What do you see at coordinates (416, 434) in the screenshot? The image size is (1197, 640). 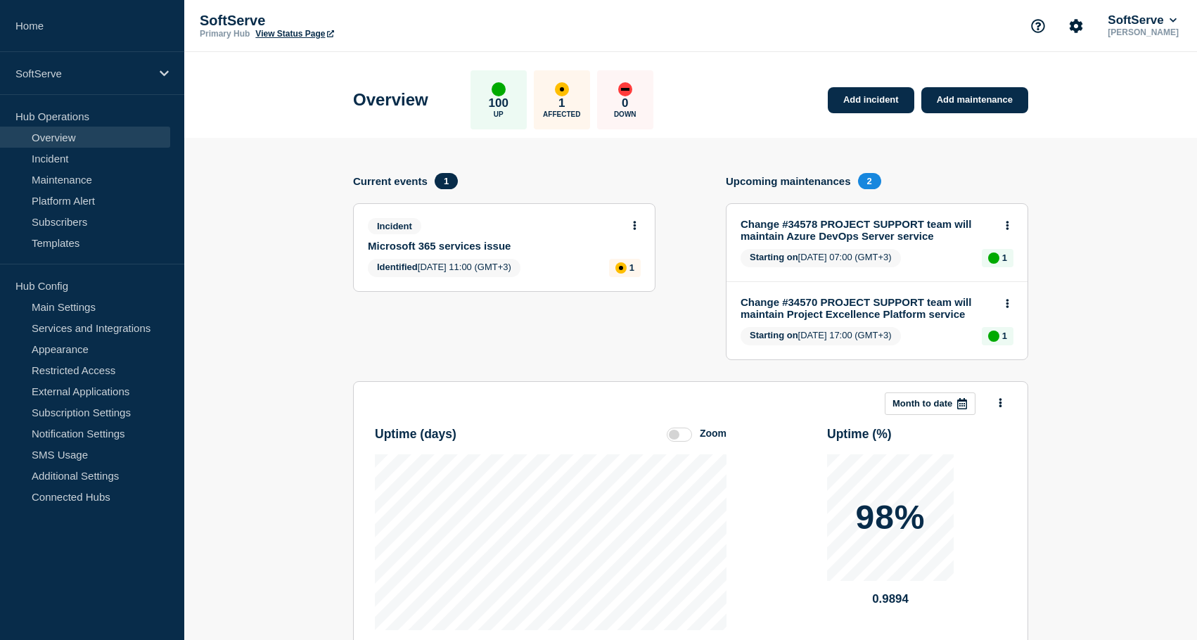 I see `h3: Uptime ( days )` at bounding box center [416, 434].